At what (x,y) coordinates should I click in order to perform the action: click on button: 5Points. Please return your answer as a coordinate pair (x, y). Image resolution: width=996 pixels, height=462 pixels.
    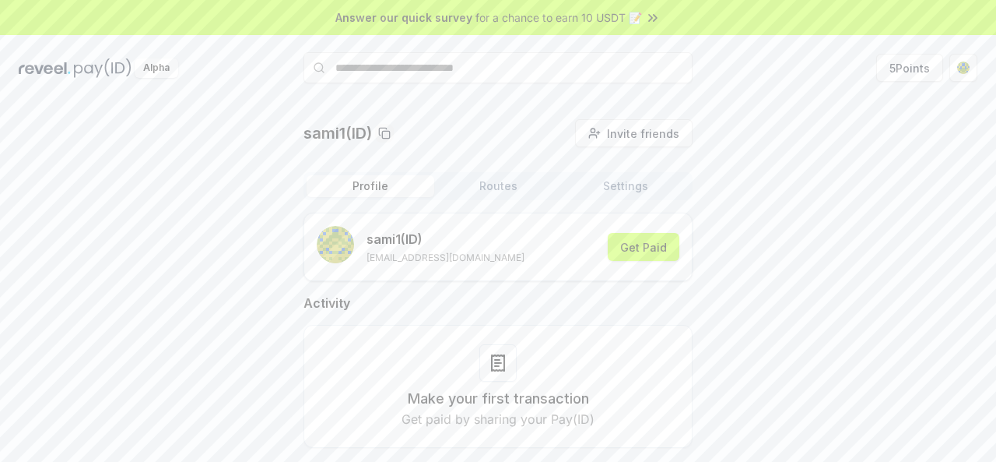
    Looking at the image, I should click on (910, 68).